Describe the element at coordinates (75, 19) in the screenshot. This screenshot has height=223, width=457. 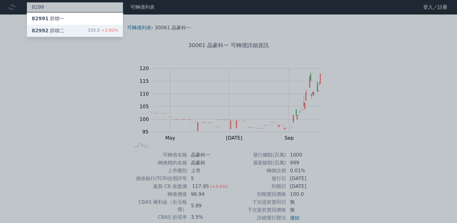
I see `a: 82991群聯一` at that location.